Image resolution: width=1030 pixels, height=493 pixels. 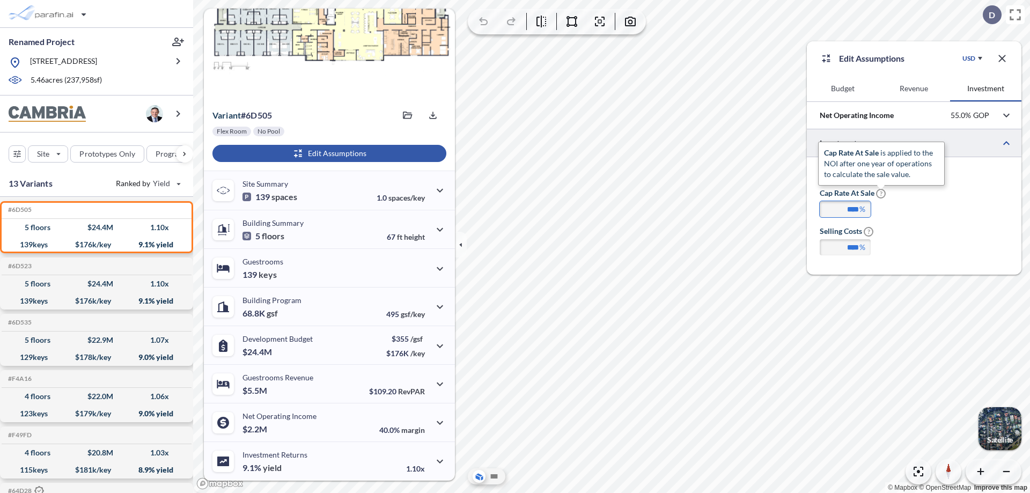 What do you see at coordinates (407, 197) in the screenshot?
I see `span: spaces/key` at bounding box center [407, 197].